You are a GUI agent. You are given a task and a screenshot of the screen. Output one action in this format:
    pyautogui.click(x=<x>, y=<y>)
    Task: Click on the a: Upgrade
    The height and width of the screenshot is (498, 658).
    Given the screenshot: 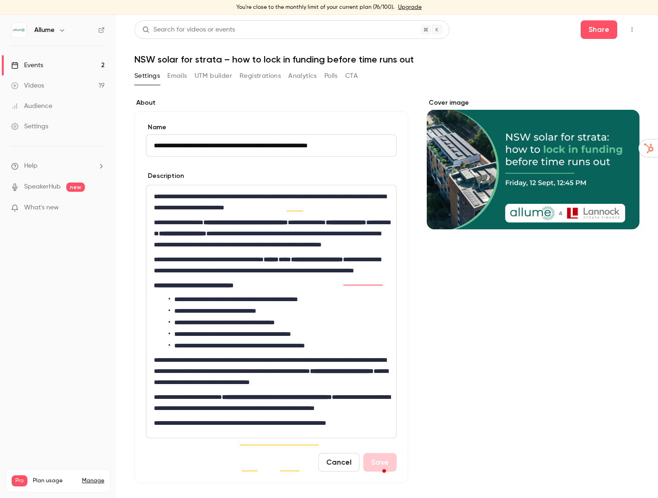 What is the action you would take?
    pyautogui.click(x=410, y=7)
    